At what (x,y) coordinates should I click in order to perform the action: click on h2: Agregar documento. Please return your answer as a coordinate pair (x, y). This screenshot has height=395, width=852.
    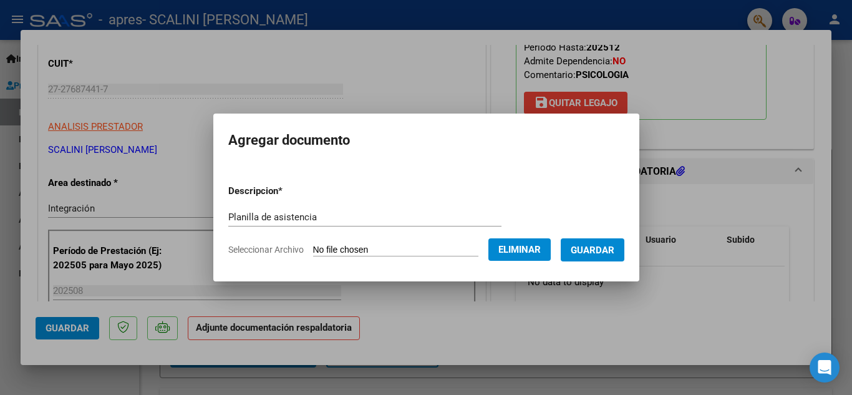
    Looking at the image, I should click on (426, 140).